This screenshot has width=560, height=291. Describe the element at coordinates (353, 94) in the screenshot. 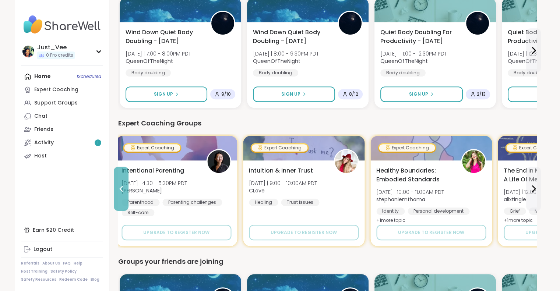

I see `span: 8 / 12` at that location.